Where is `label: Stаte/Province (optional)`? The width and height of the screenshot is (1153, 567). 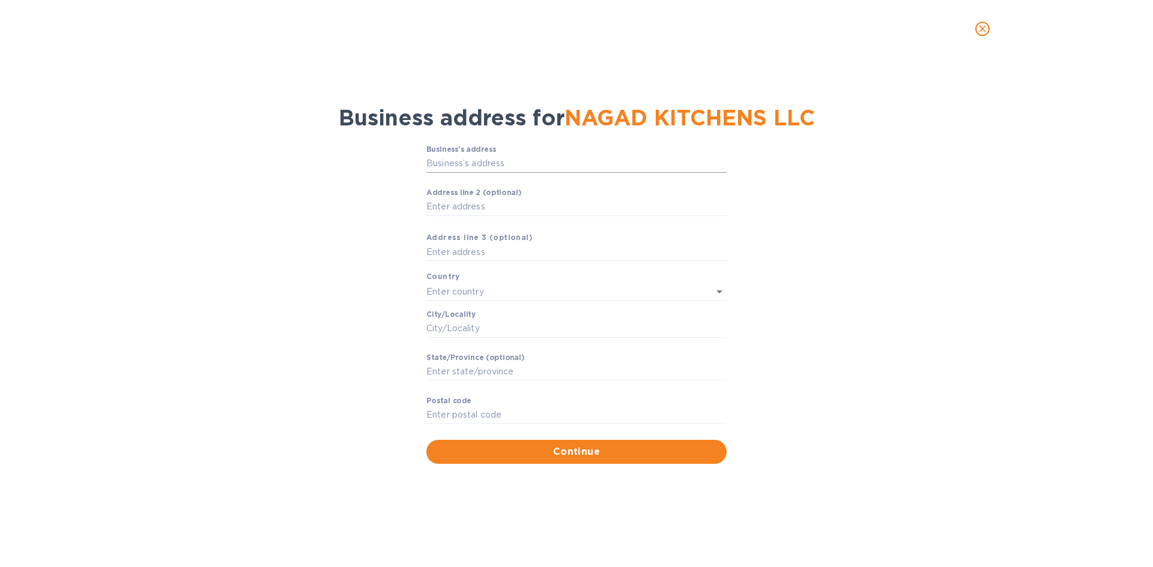
label: Stаte/Province (optional) is located at coordinates (475, 358).